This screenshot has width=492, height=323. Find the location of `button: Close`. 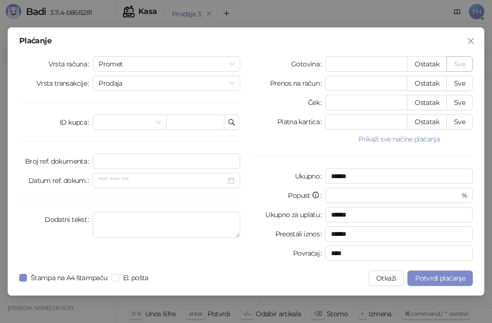

button: Close is located at coordinates (471, 41).